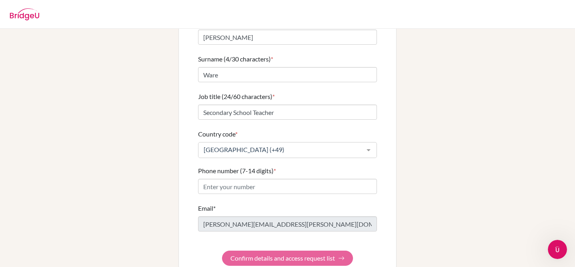 This screenshot has width=575, height=267. Describe the element at coordinates (287, 75) in the screenshot. I see `input: Enter your surname` at that location.